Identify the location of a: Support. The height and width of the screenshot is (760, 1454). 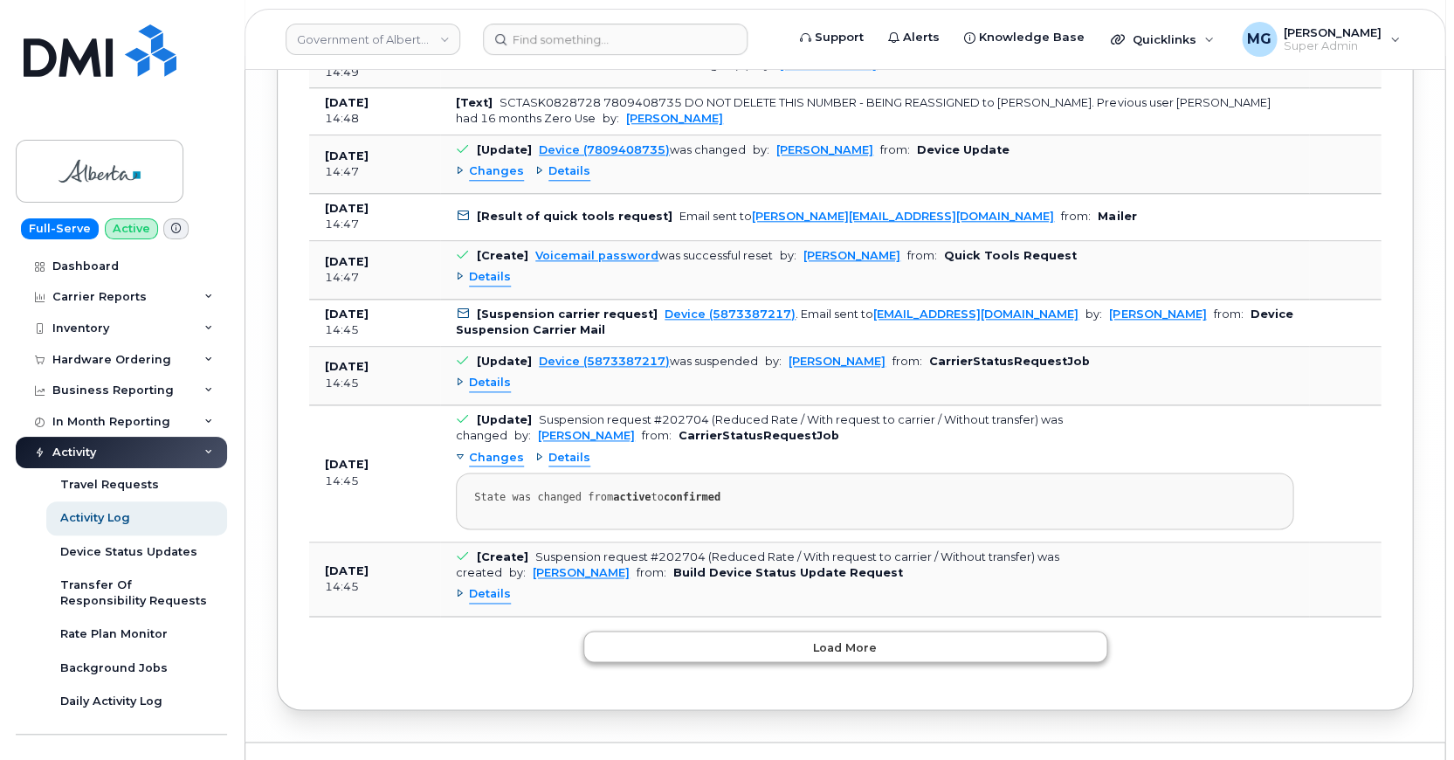
(831, 38).